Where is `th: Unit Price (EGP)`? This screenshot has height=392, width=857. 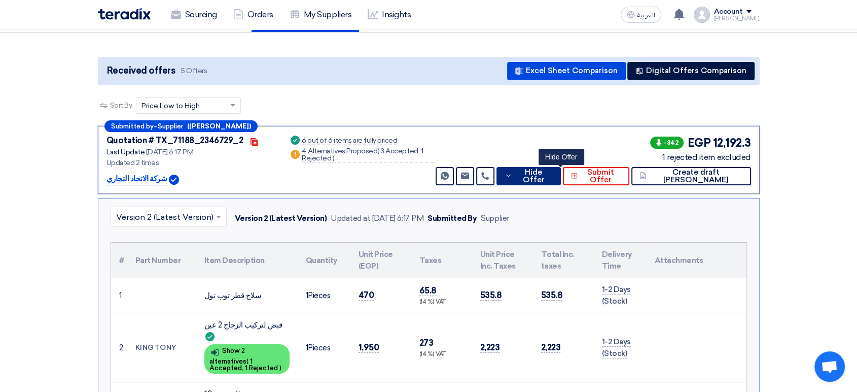
th: Unit Price (EGP) is located at coordinates (381, 260).